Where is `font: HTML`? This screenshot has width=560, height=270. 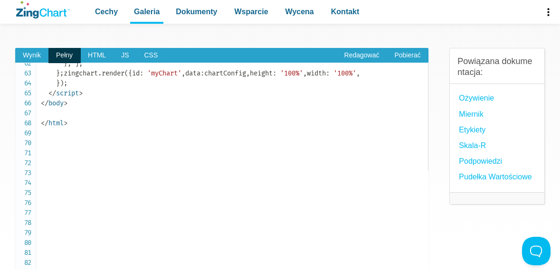 font: HTML is located at coordinates (97, 55).